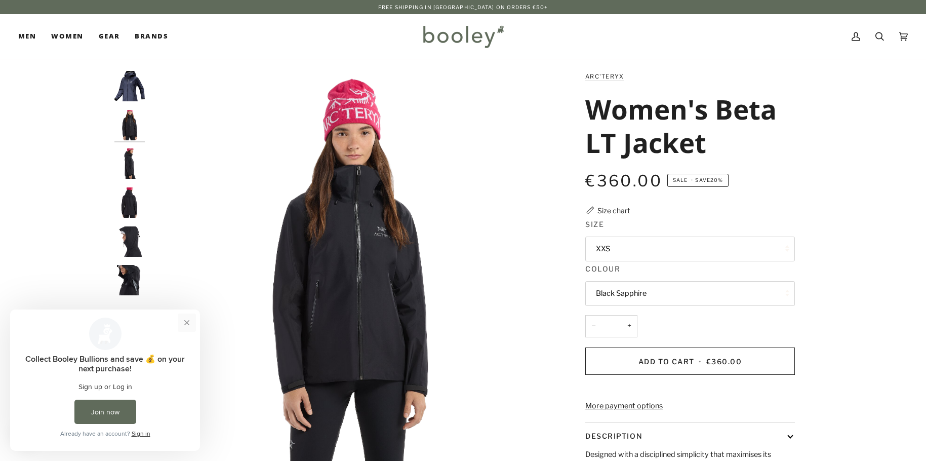  Describe the element at coordinates (67, 36) in the screenshot. I see `div: Women` at that location.